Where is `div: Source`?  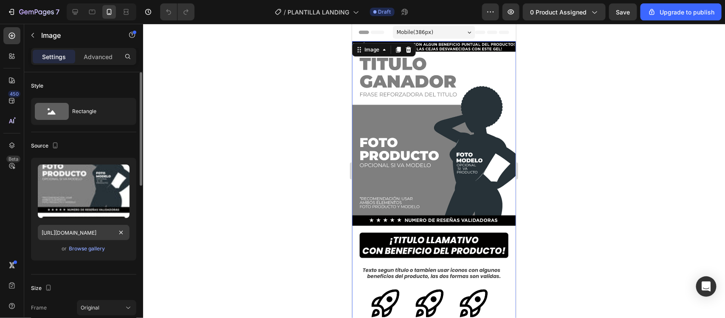 div: Source is located at coordinates (45, 146).